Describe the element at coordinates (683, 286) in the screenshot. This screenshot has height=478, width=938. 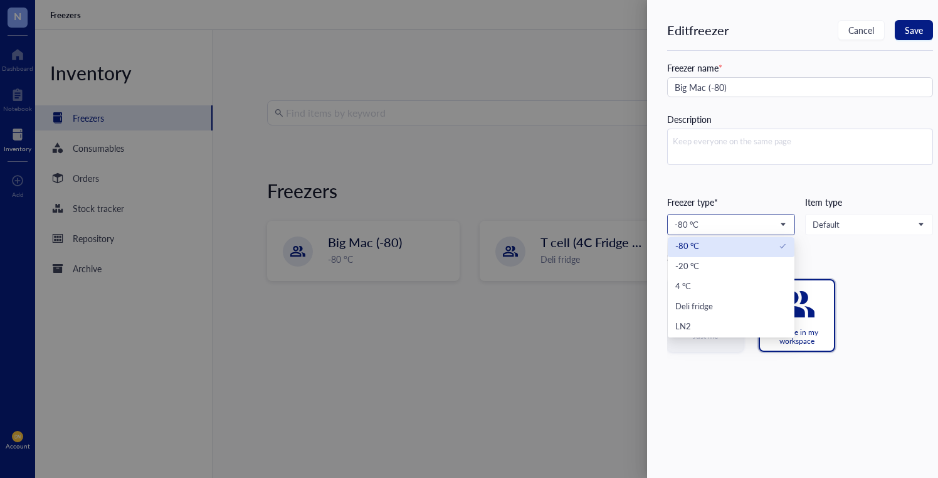
I see `div: 4 °C` at that location.